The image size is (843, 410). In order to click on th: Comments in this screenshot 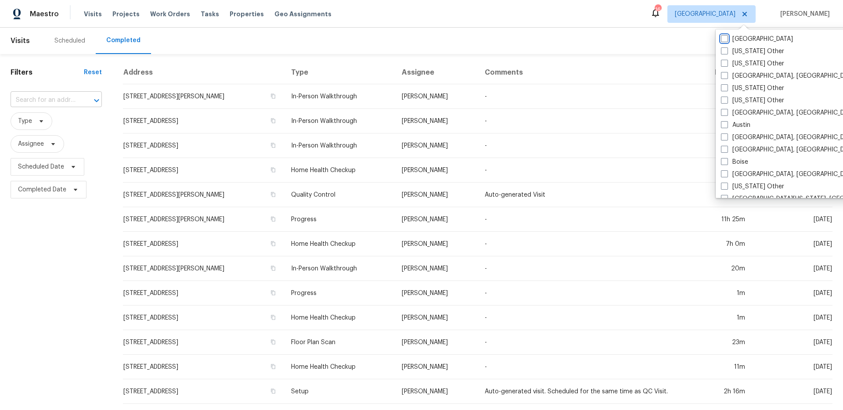, I will do `click(584, 72)`.